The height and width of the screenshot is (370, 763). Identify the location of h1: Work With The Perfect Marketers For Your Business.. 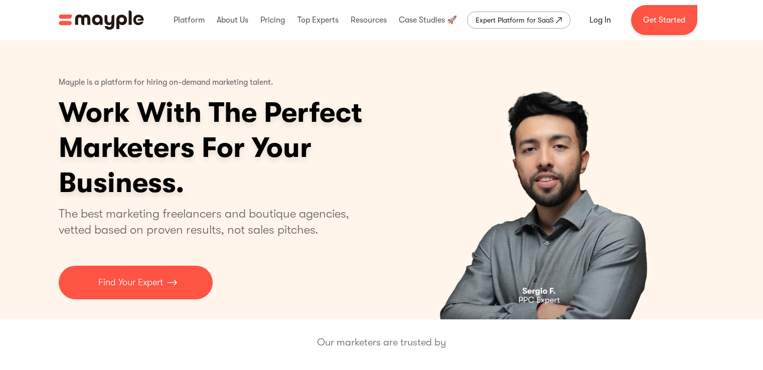
(249, 148).